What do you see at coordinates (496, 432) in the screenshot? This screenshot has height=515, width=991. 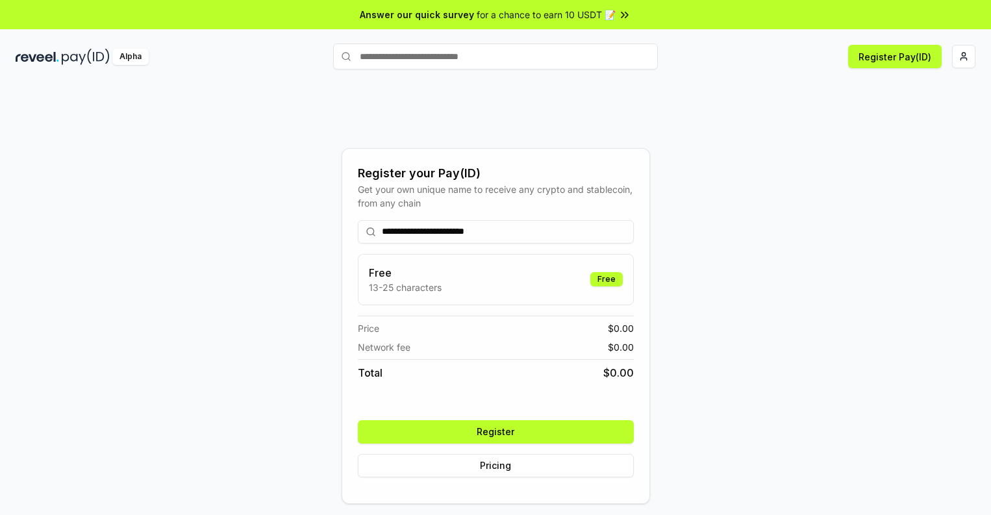 I see `button: Register` at bounding box center [496, 432].